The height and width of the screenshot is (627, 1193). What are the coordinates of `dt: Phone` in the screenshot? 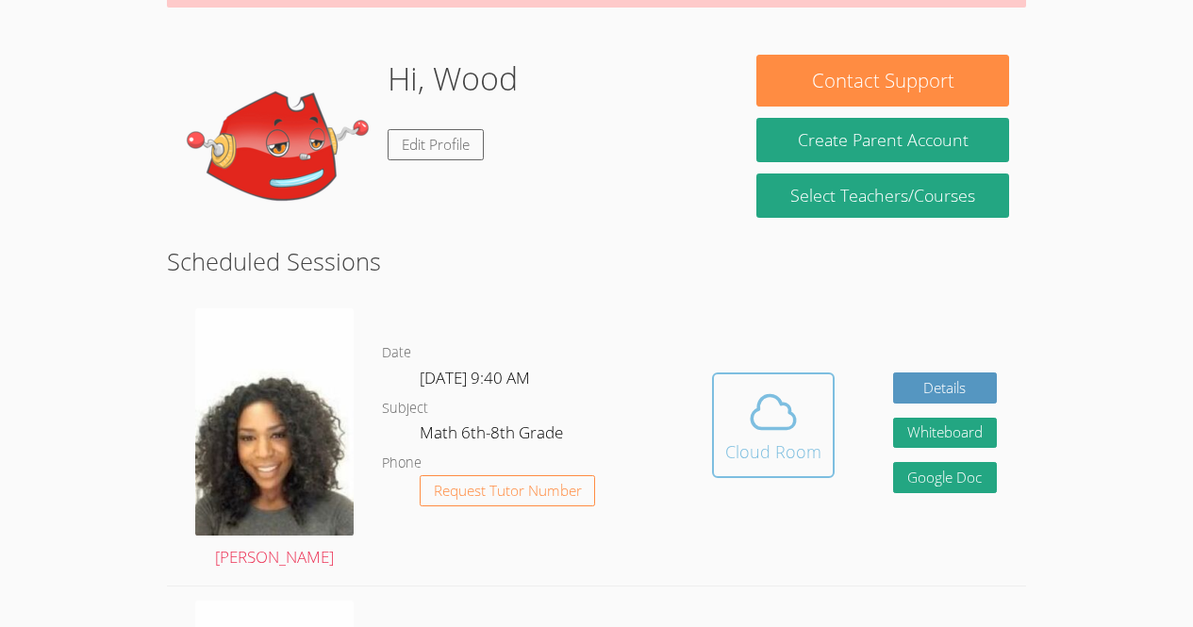 It's located at (402, 463).